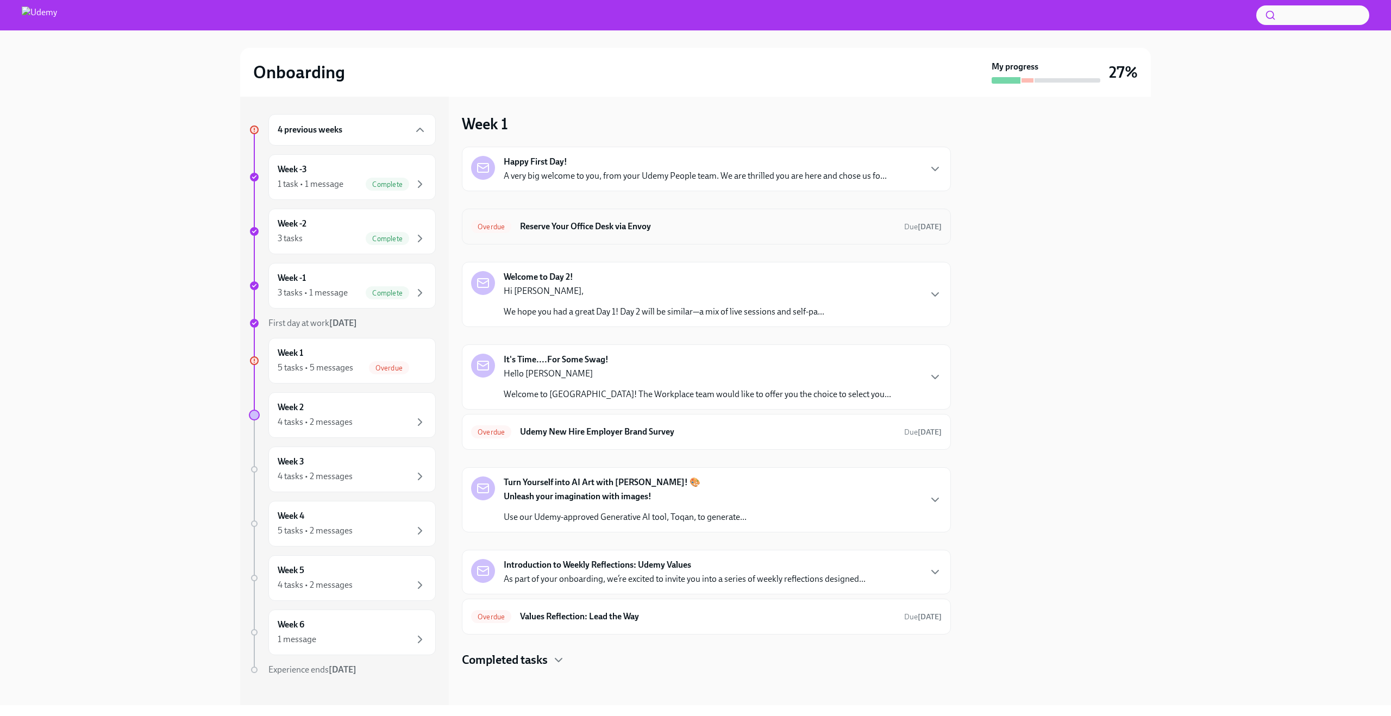 The width and height of the screenshot is (1391, 716). What do you see at coordinates (485, 124) in the screenshot?
I see `h3: Week 1` at bounding box center [485, 124].